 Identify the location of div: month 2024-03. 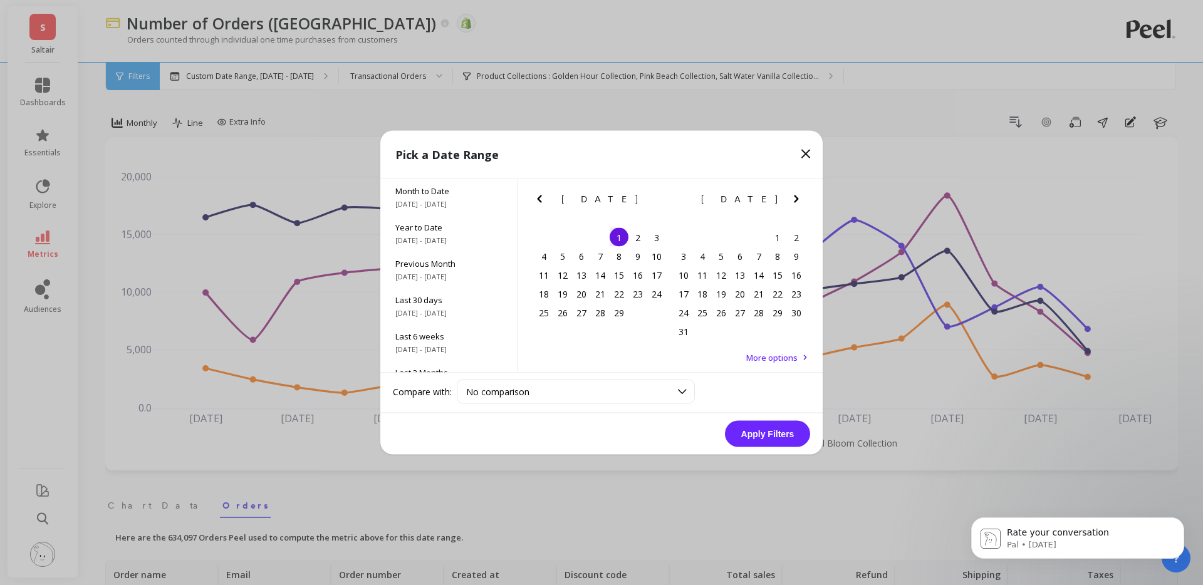
(740, 284).